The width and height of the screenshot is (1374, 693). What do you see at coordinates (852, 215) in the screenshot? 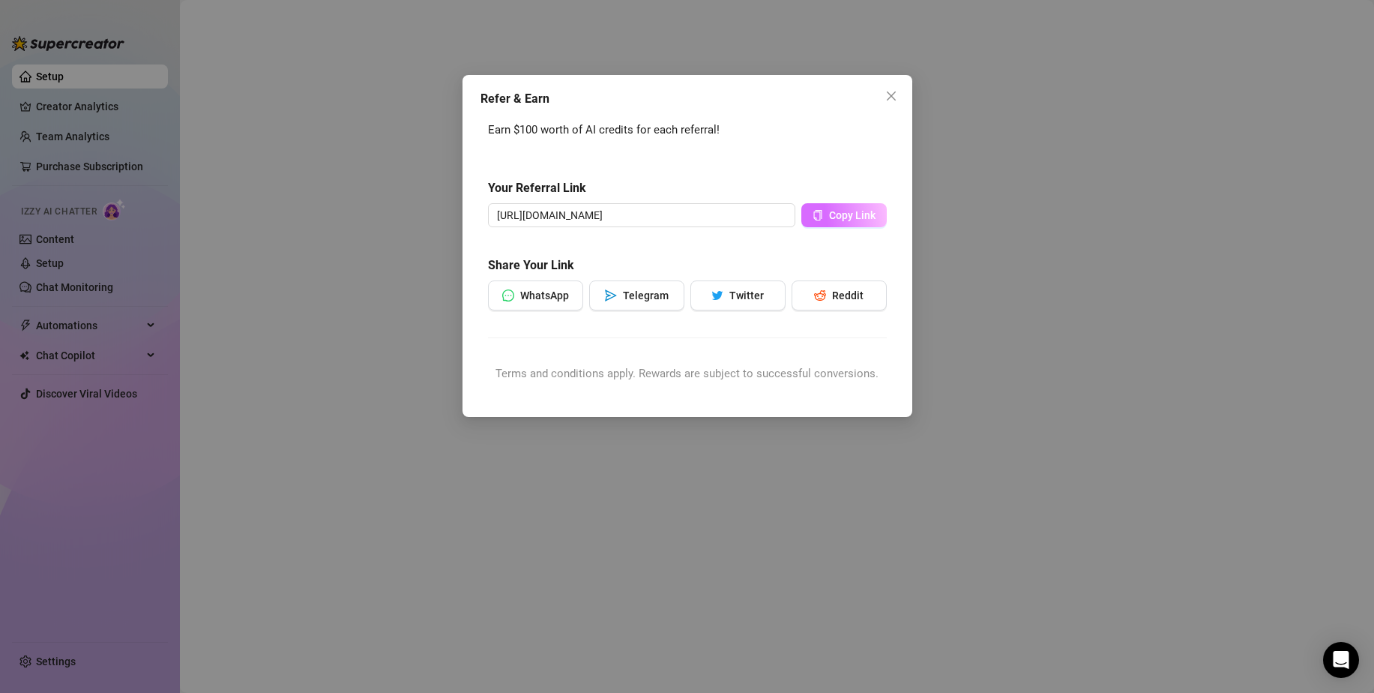
I see `span: Copy Link` at bounding box center [852, 215].